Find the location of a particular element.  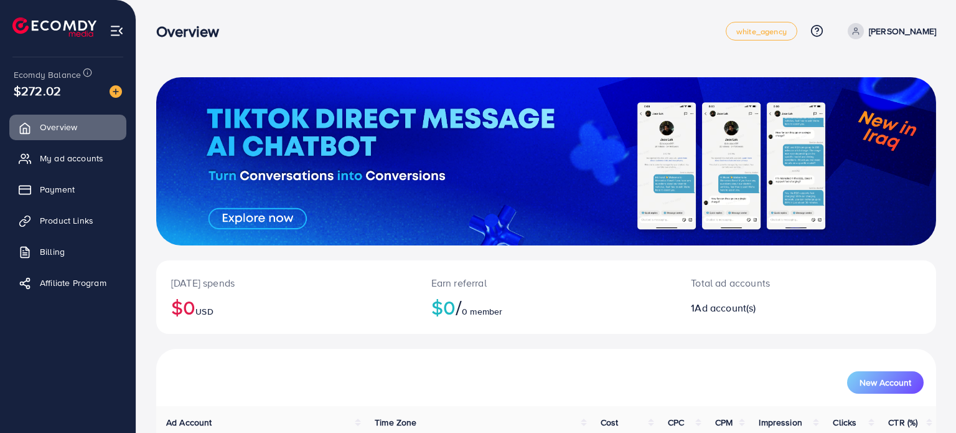

a: Payment is located at coordinates (68, 189).